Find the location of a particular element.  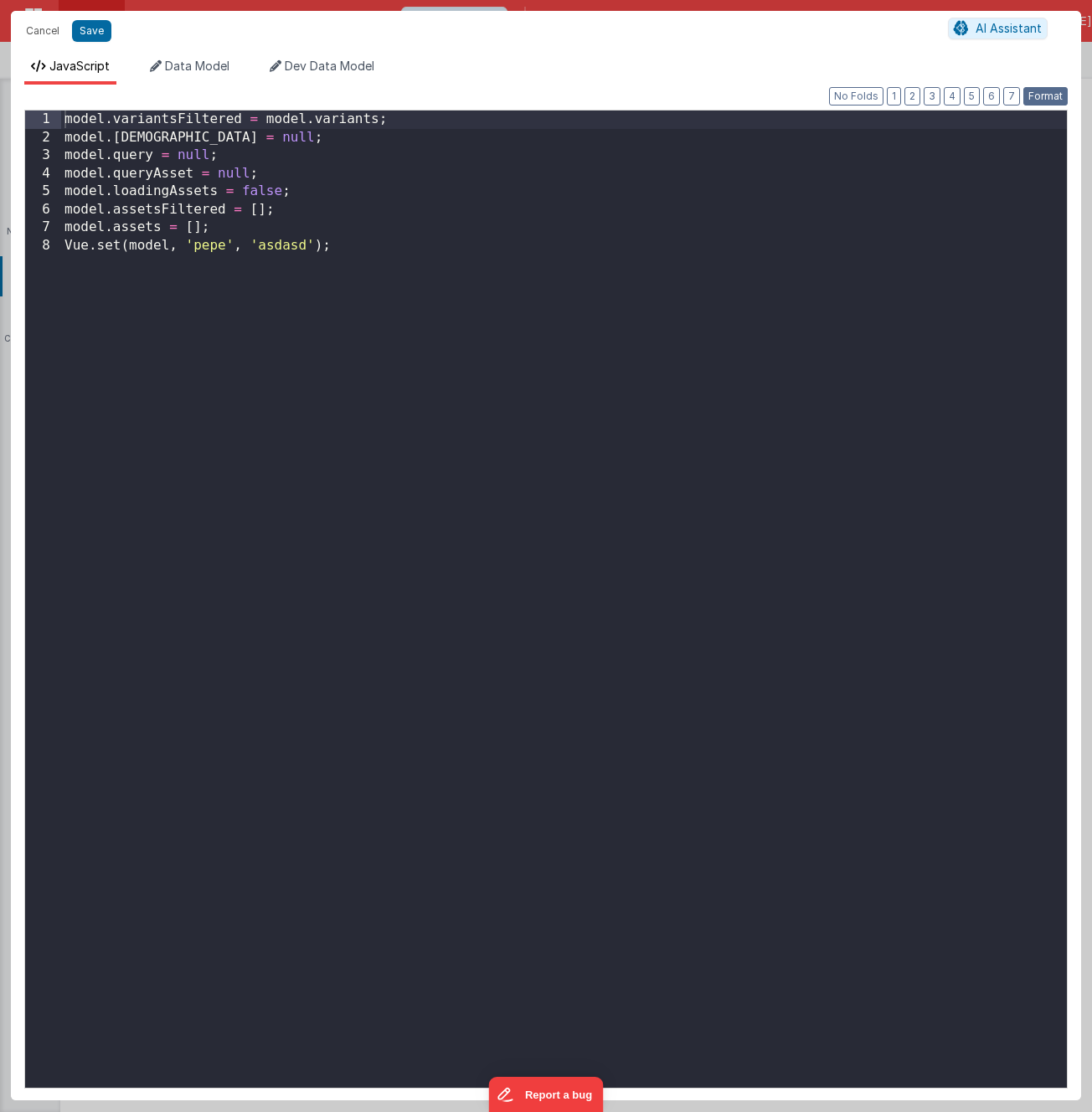

button: 7 is located at coordinates (1012, 96).